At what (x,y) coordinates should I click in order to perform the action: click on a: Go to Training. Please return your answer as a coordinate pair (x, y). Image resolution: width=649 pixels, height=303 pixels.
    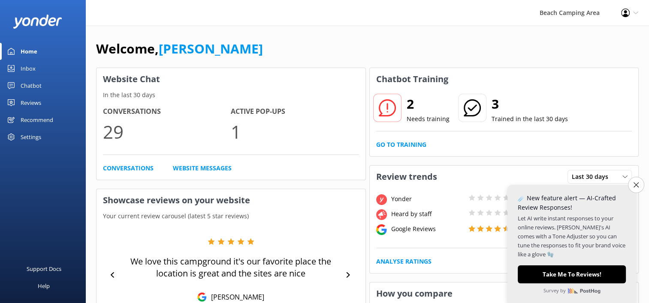
    Looking at the image, I should click on (401, 145).